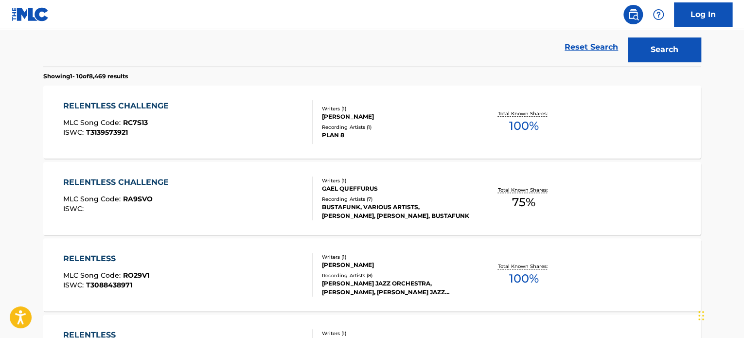 The height and width of the screenshot is (338, 744). What do you see at coordinates (395, 275) in the screenshot?
I see `div: Recording Artists ( 8 )` at bounding box center [395, 275].